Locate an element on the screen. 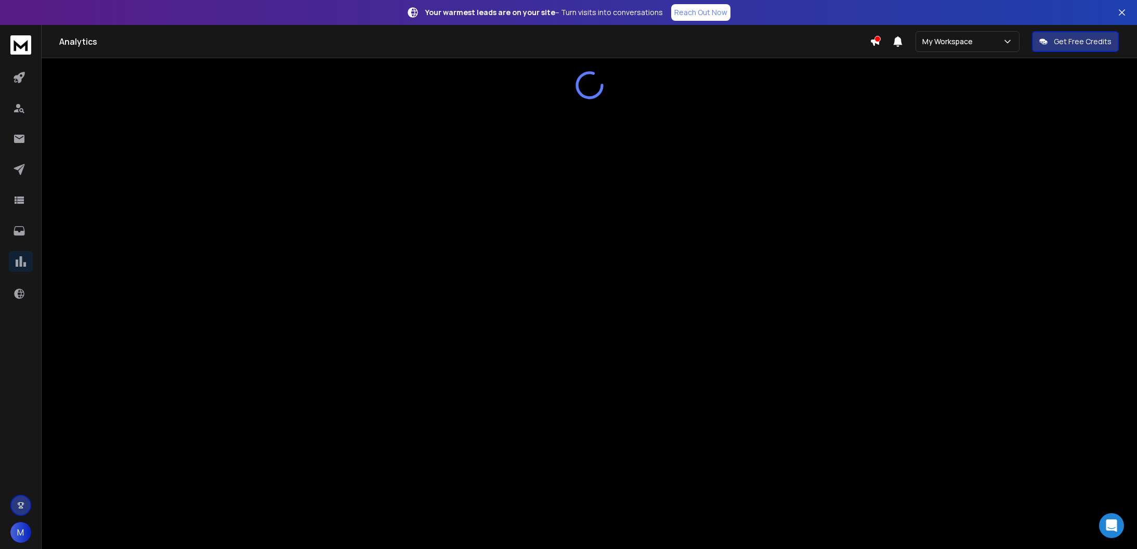  img: logo is located at coordinates (21, 45).